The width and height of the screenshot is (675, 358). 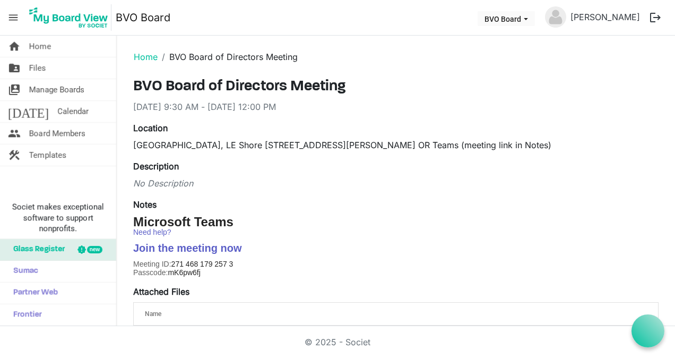 I want to click on a: My Board View Logo, so click(x=71, y=18).